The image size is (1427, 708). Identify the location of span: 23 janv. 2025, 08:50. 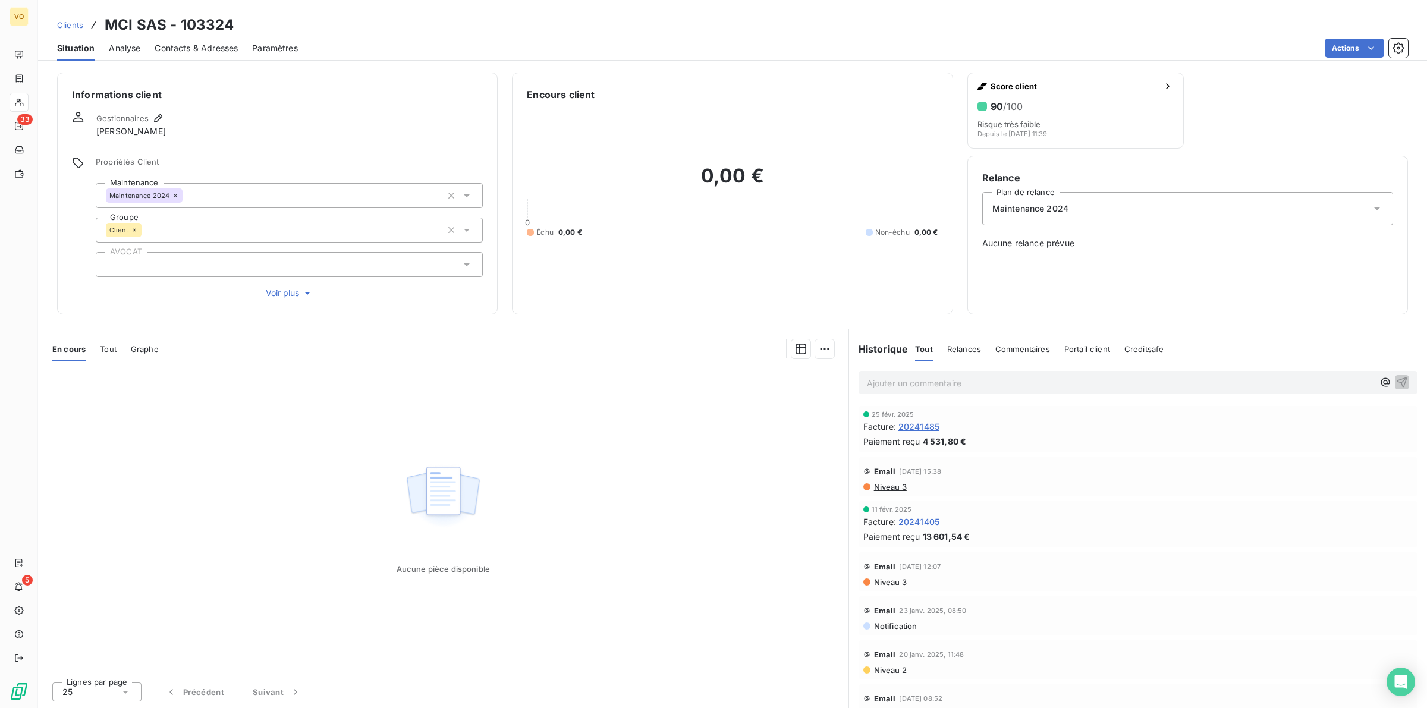
(932, 611).